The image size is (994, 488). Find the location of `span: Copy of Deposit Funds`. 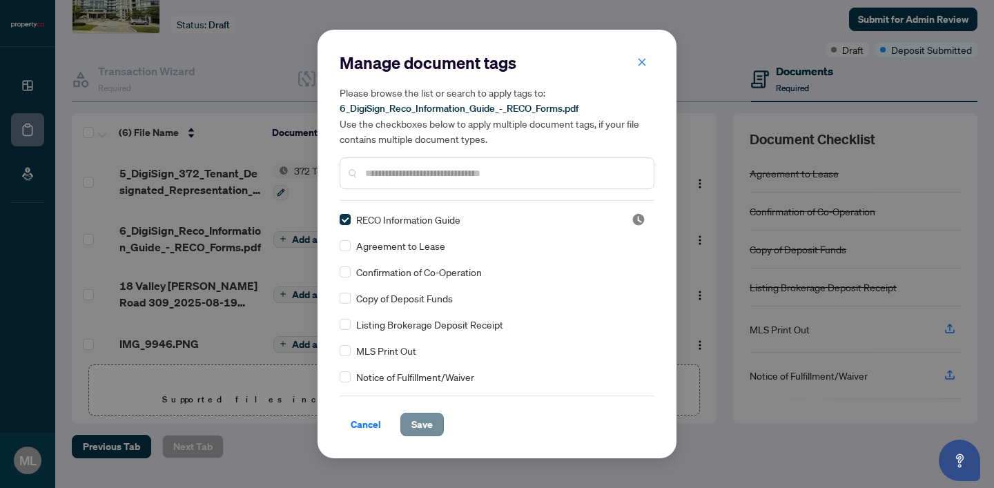

span: Copy of Deposit Funds is located at coordinates (404, 298).